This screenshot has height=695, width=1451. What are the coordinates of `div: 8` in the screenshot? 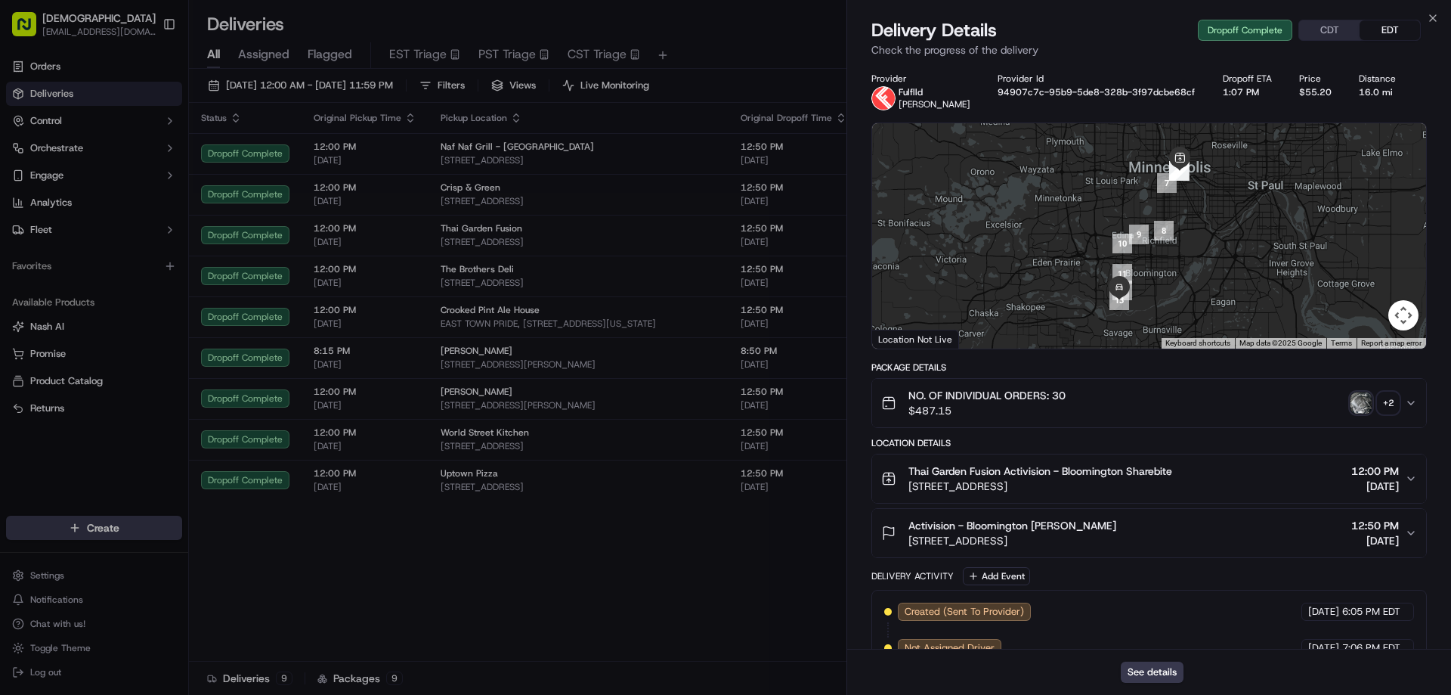 It's located at (1164, 231).